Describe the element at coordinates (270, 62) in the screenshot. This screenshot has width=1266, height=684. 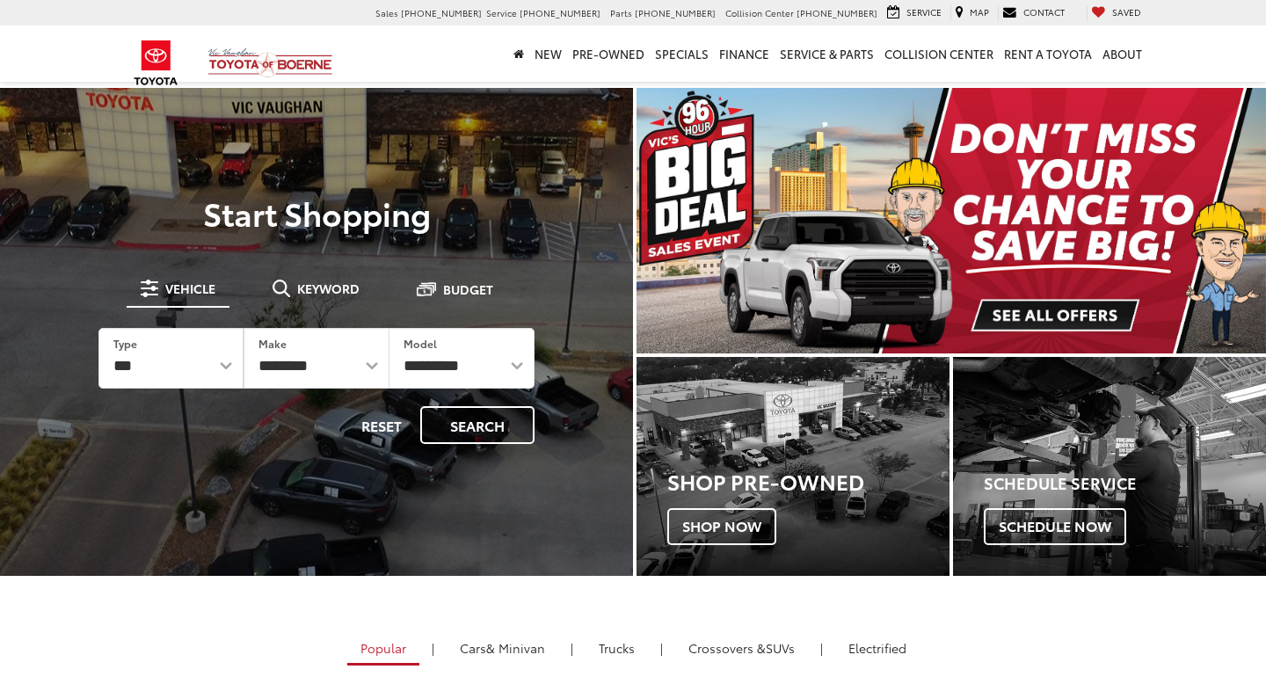
I see `img: Vic Vaughan Toyota of Boerne` at that location.